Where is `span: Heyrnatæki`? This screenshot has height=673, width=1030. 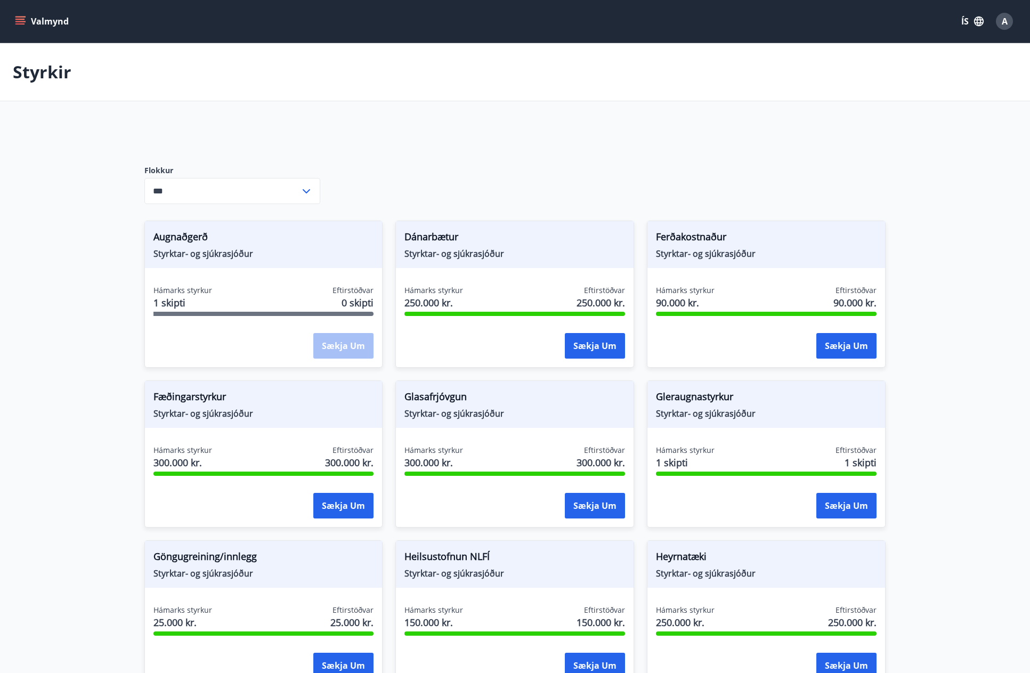 span: Heyrnatæki is located at coordinates (766, 558).